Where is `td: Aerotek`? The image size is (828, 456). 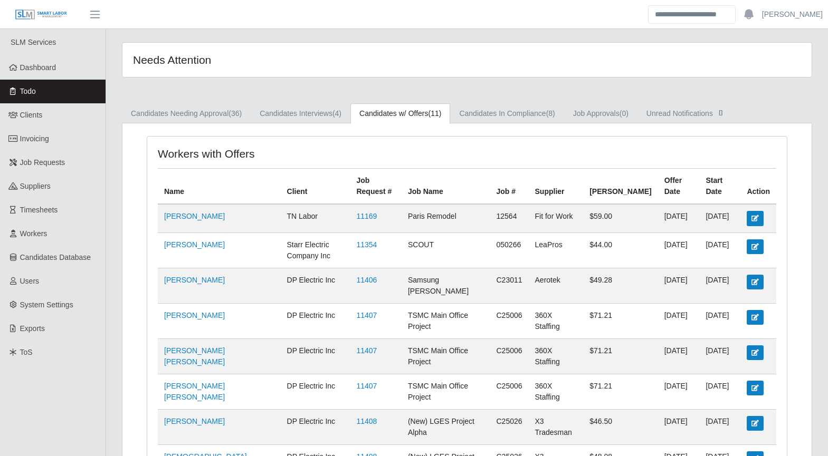 td: Aerotek is located at coordinates (556, 285).